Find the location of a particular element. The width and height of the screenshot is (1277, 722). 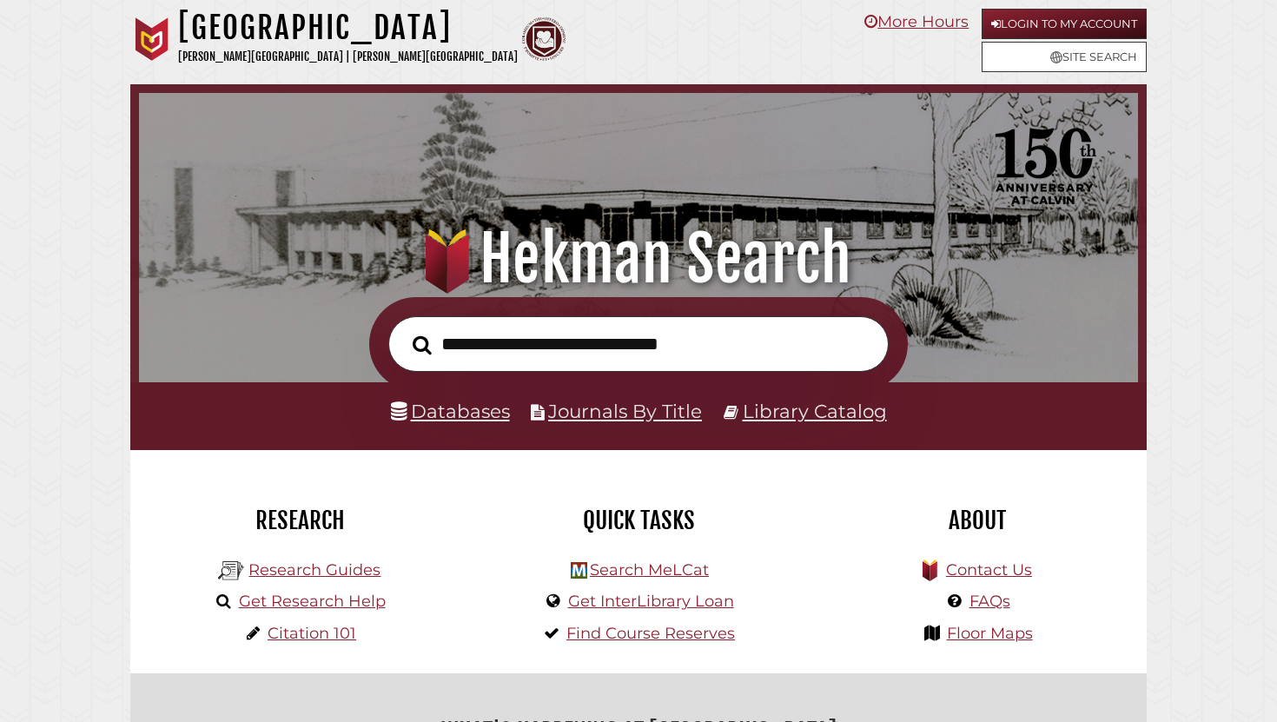

a: More Hours is located at coordinates (916, 22).